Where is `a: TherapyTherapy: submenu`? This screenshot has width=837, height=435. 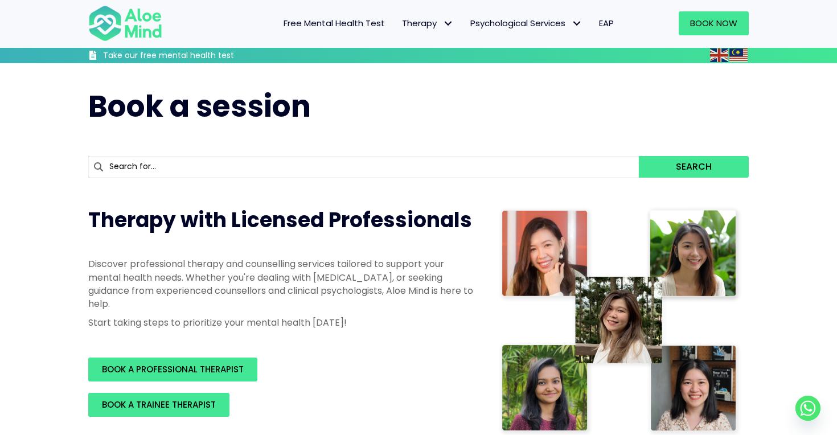 a: TherapyTherapy: submenu is located at coordinates (427, 23).